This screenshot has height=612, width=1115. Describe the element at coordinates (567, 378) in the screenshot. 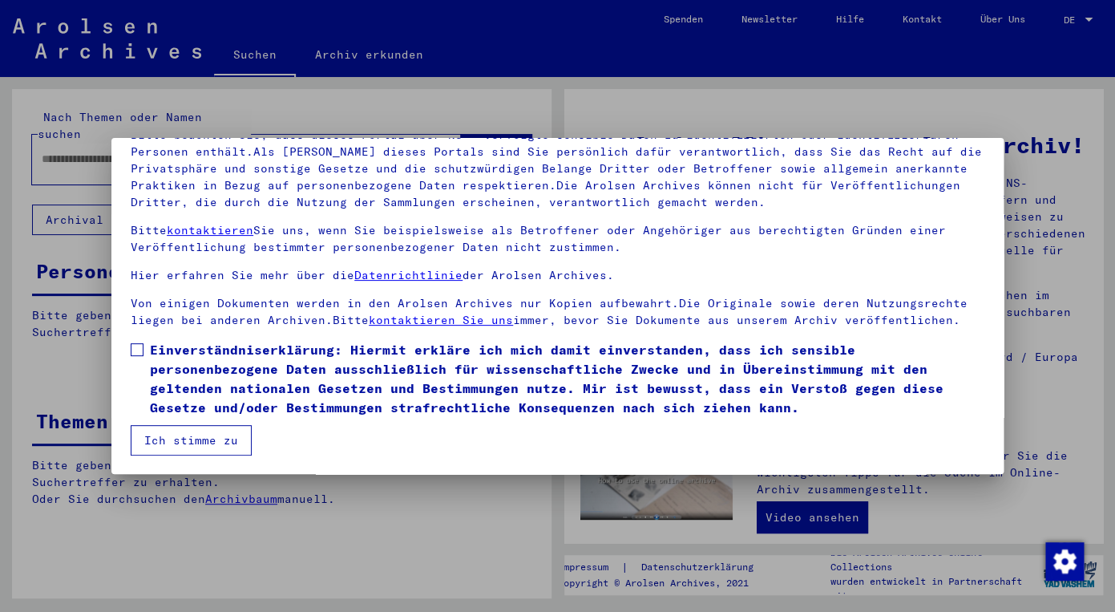

I see `span: Einverständniserklärung: Hiermit erkläre ich mich damit einverstanden, dass ich sensible personen...` at that location.